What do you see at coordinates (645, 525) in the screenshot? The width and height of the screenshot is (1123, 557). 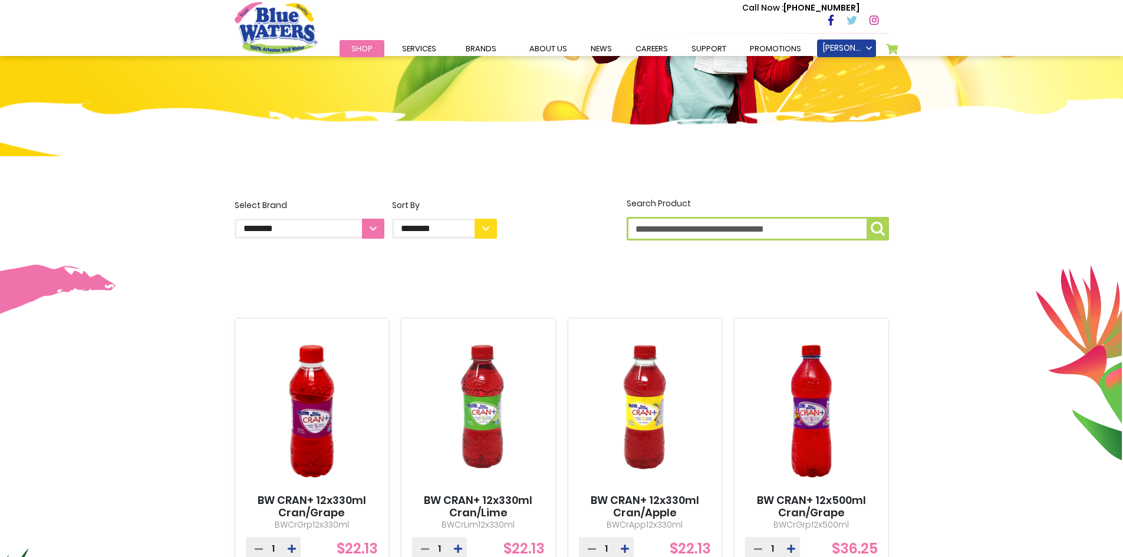 I see `p: BWCrApp12x330ml` at bounding box center [645, 525].